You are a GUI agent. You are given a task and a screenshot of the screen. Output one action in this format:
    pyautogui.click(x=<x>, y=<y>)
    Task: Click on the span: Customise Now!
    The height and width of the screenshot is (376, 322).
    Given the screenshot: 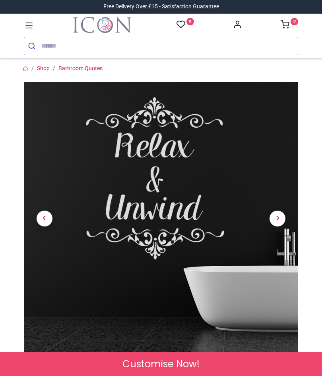 What is the action you would take?
    pyautogui.click(x=161, y=365)
    